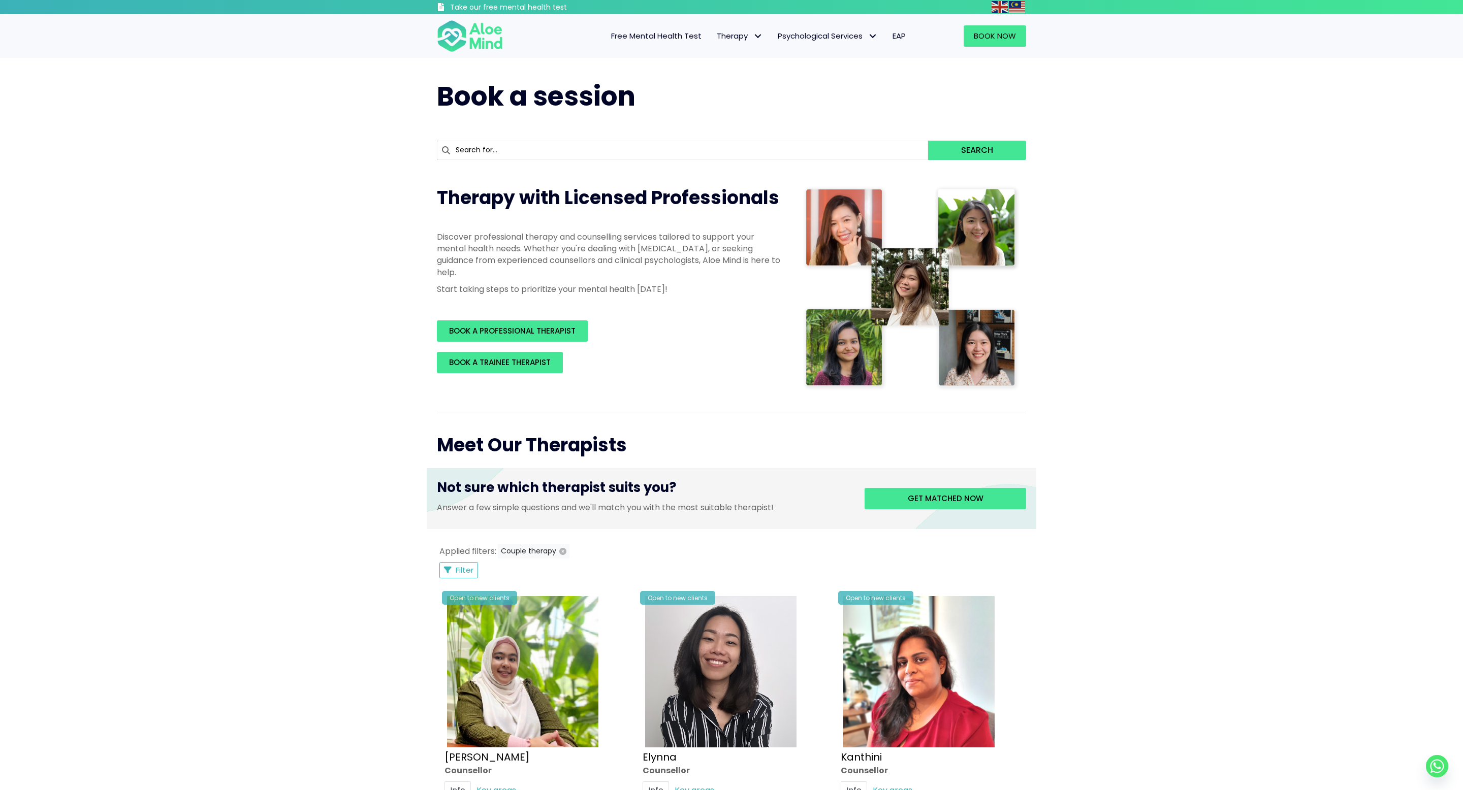  What do you see at coordinates (945, 498) in the screenshot?
I see `span: Get matched now` at bounding box center [945, 498].